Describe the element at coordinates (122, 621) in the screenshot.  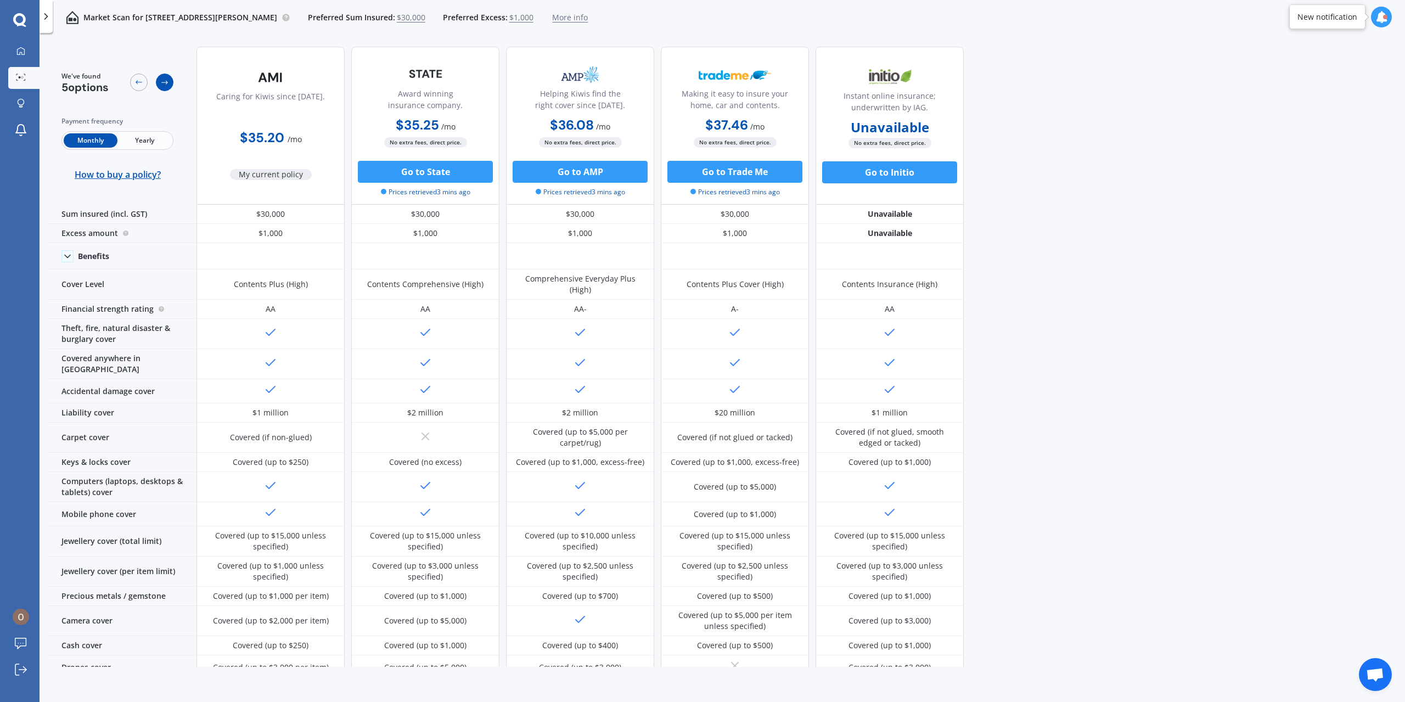
I see `div: Camera cover` at that location.